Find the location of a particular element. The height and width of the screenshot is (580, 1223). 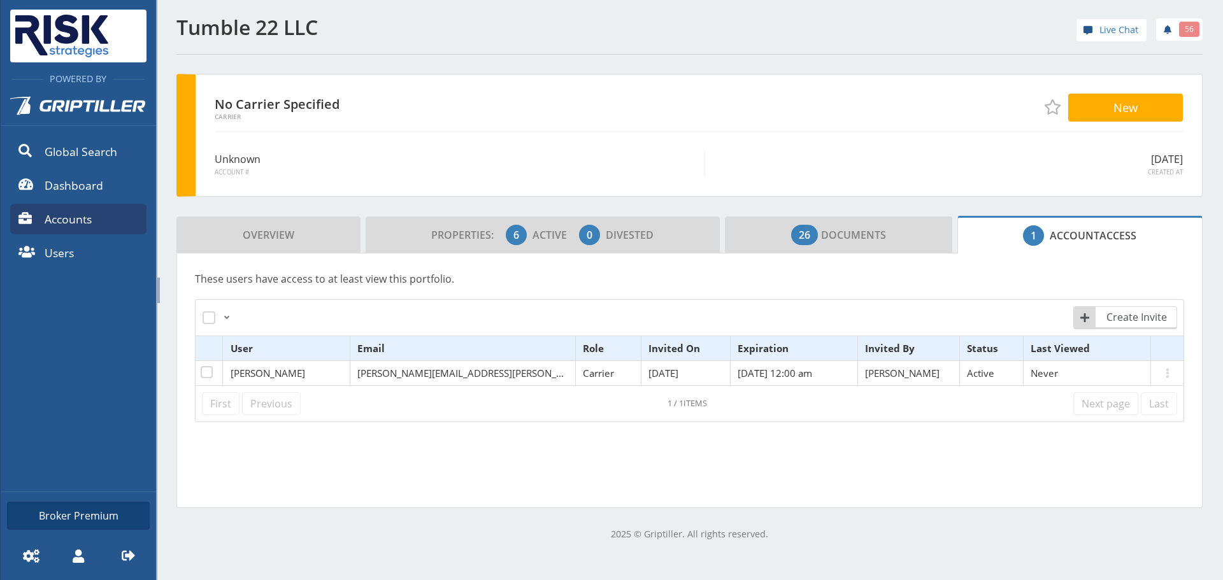

span: 6 is located at coordinates (516, 235).